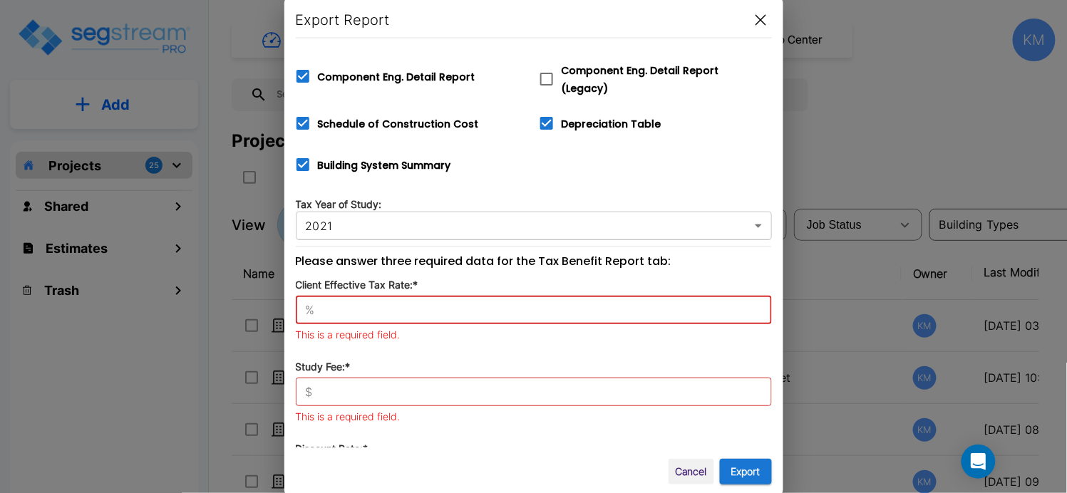  What do you see at coordinates (534, 366) in the screenshot?
I see `p: Study Fee:*` at bounding box center [534, 366].